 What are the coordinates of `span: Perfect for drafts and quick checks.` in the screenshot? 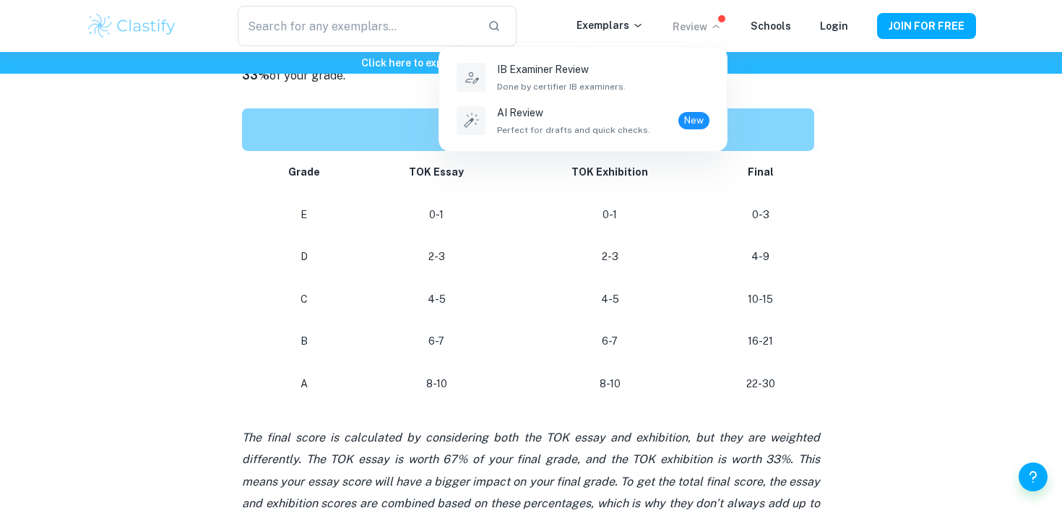 It's located at (574, 130).